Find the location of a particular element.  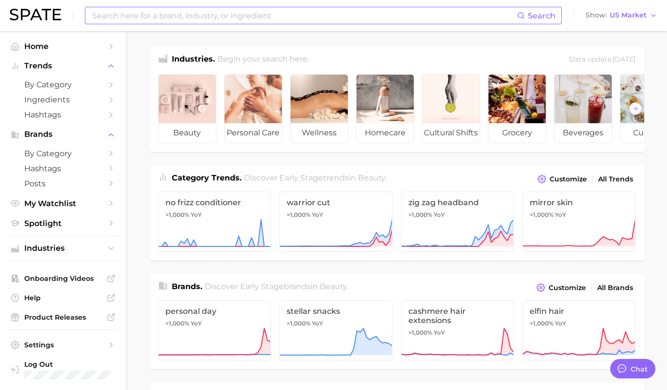

button: ShowUS Market is located at coordinates (622, 16).